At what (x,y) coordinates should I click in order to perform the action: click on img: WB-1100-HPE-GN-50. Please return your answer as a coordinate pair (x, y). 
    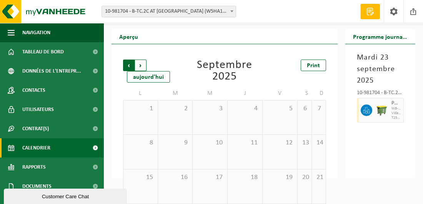
    Looking at the image, I should click on (382, 110).